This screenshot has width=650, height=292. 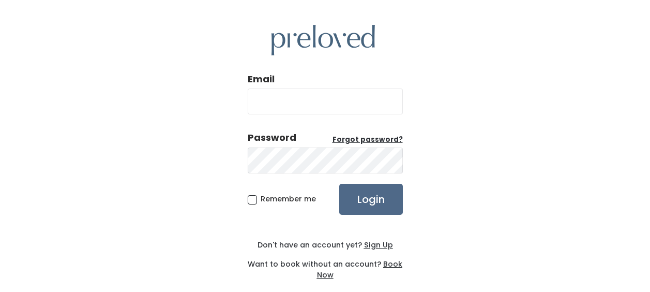 What do you see at coordinates (360, 269) in the screenshot?
I see `u: Book Now` at bounding box center [360, 269].